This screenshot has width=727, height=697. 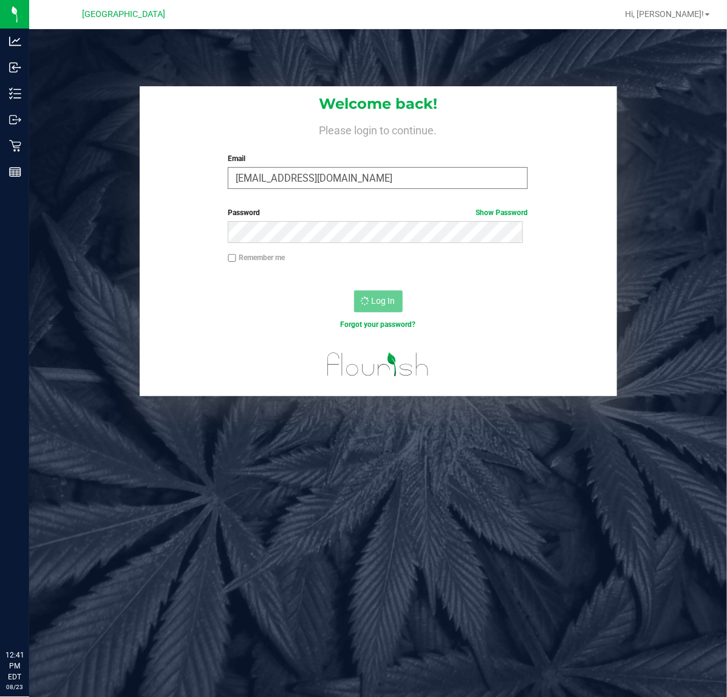 I want to click on h1: Welcome back!, so click(x=378, y=104).